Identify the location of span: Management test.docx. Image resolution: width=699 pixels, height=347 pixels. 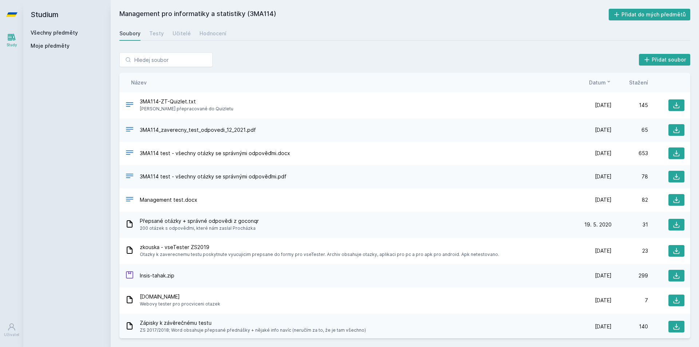
(169, 200).